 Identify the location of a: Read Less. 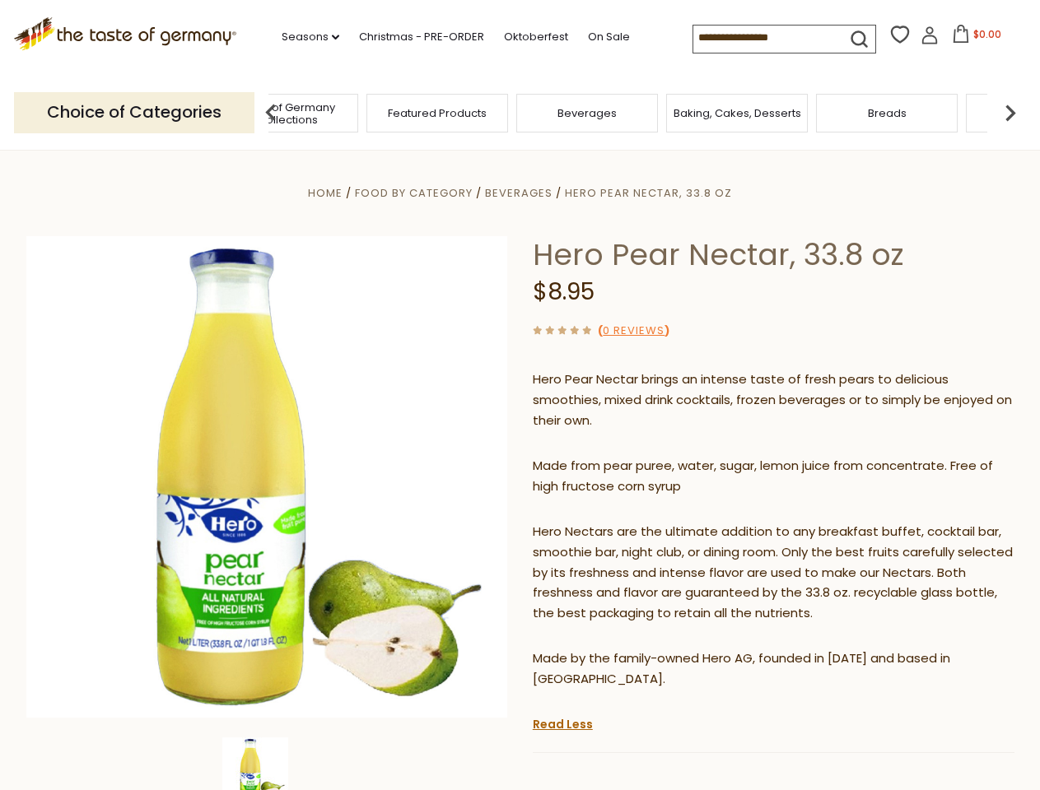
(562, 724).